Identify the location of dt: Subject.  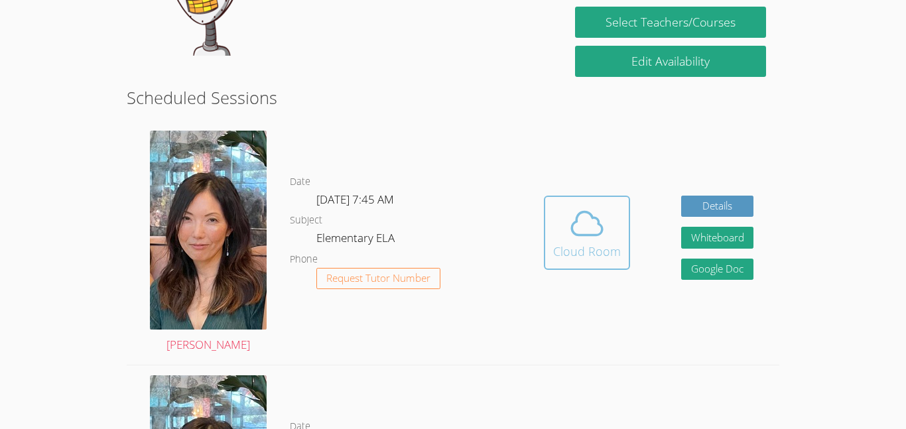
(306, 220).